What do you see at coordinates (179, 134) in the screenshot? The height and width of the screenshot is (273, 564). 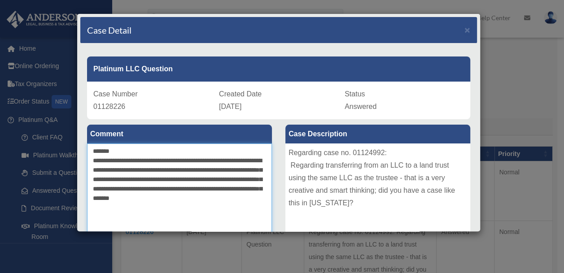 I see `label: Comment` at bounding box center [179, 134].